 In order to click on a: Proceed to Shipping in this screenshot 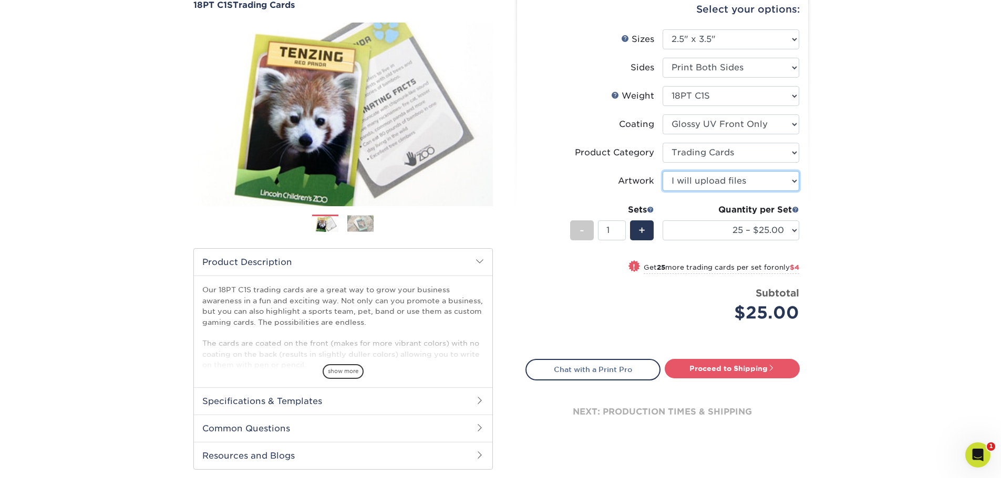, I will do `click(732, 369)`.